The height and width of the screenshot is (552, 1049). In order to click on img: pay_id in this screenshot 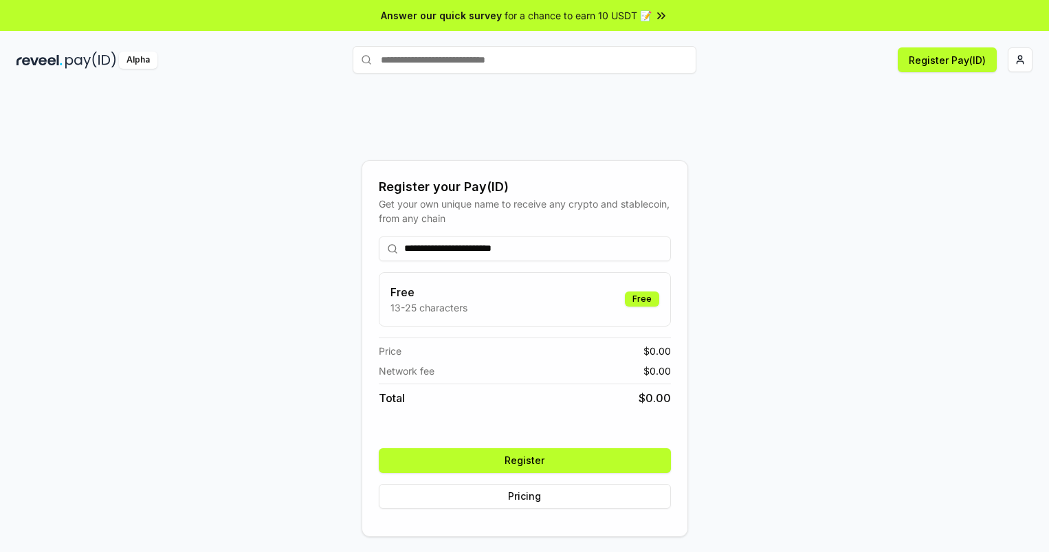, I will do `click(91, 60)`.